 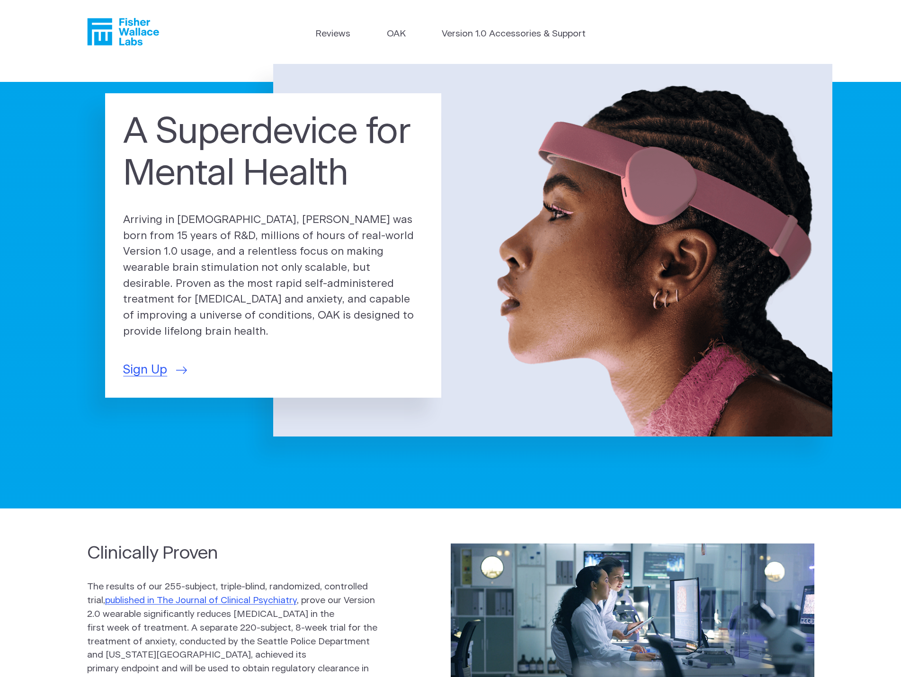 What do you see at coordinates (123, 32) in the screenshot?
I see `a: Fisher Wallace` at bounding box center [123, 32].